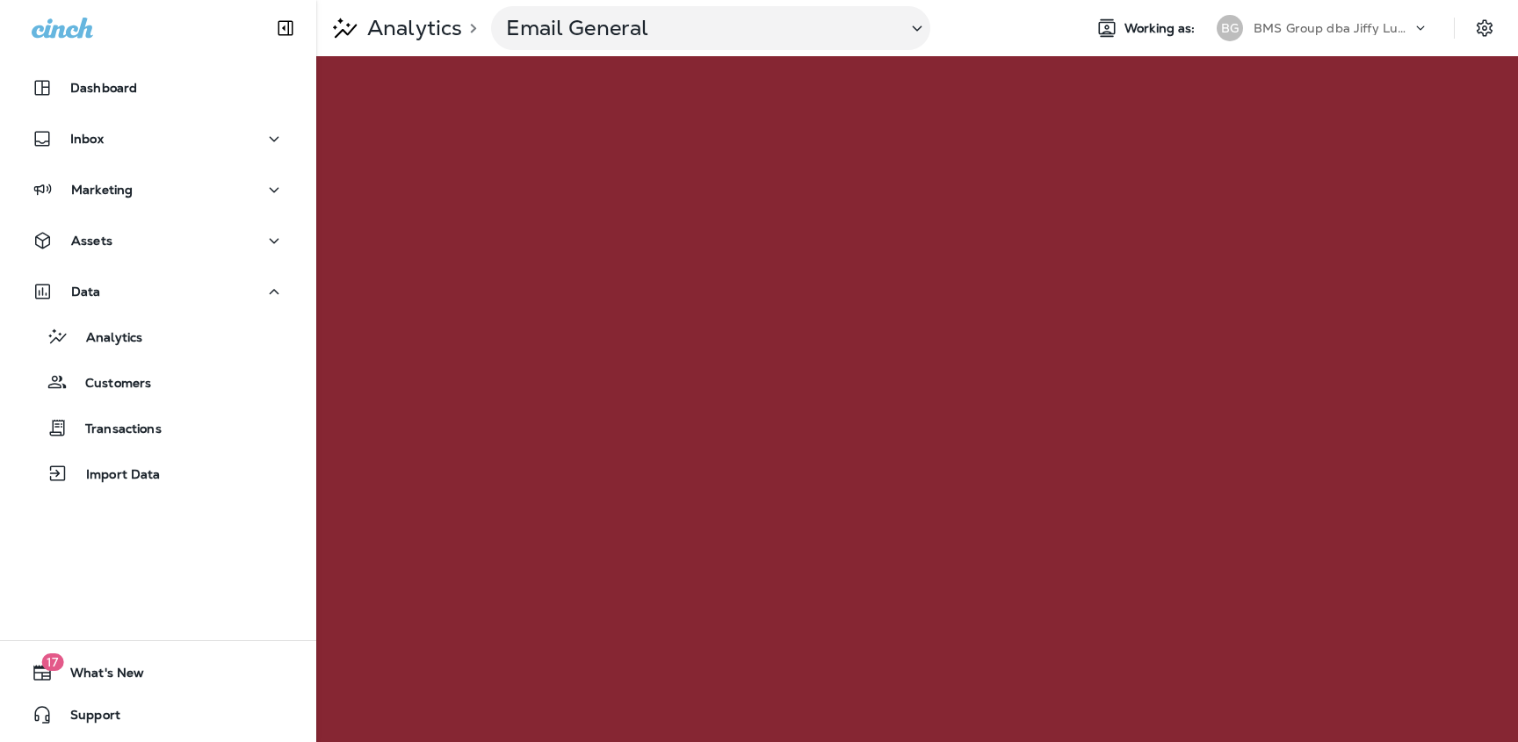  What do you see at coordinates (285, 28) in the screenshot?
I see `button: Collapse Sidebar` at bounding box center [285, 28].